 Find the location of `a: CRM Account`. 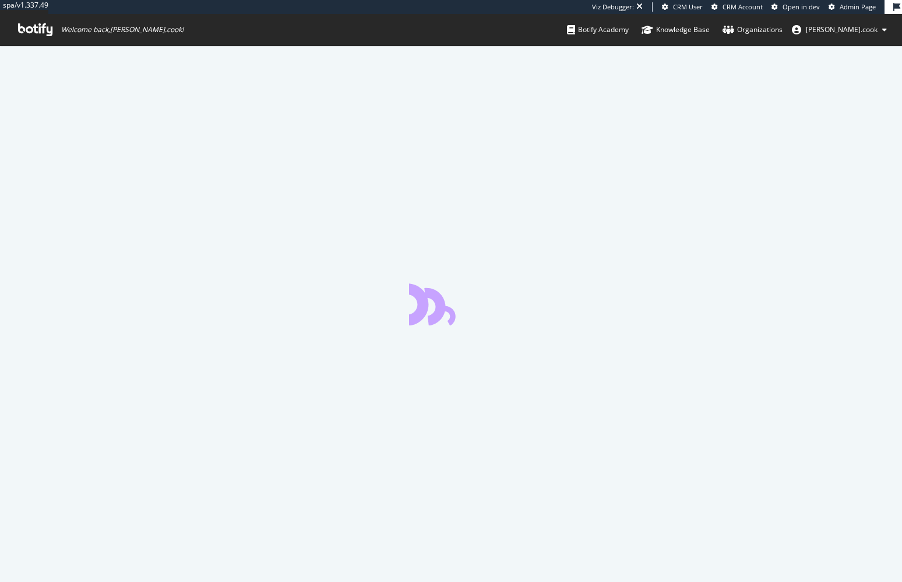

a: CRM Account is located at coordinates (737, 7).